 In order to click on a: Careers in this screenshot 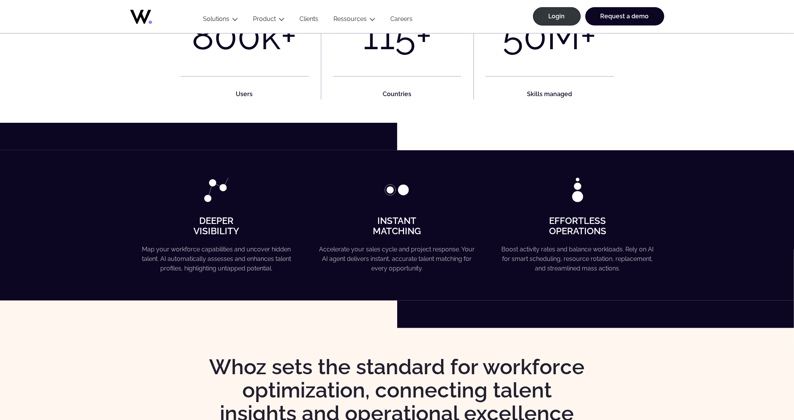, I will do `click(402, 20)`.